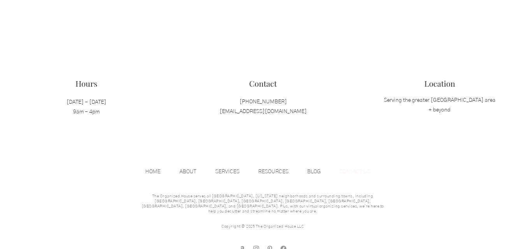 Image resolution: width=526 pixels, height=249 pixels. I want to click on a: CONTACT US, so click(360, 172).